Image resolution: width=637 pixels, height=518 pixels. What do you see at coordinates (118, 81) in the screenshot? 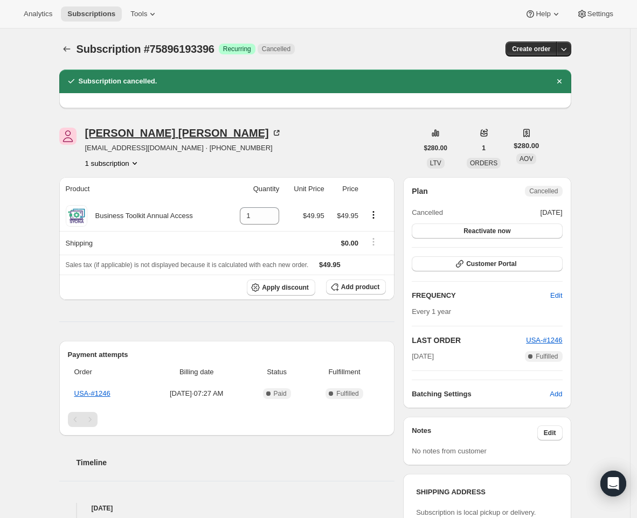
I see `h2: Subscription cancelled.` at bounding box center [118, 81].